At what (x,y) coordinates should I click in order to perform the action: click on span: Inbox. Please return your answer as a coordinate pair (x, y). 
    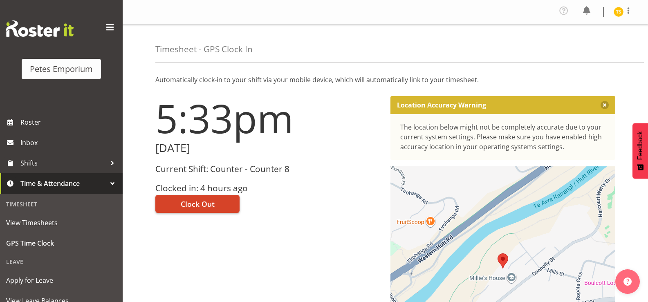
    Looking at the image, I should click on (70, 143).